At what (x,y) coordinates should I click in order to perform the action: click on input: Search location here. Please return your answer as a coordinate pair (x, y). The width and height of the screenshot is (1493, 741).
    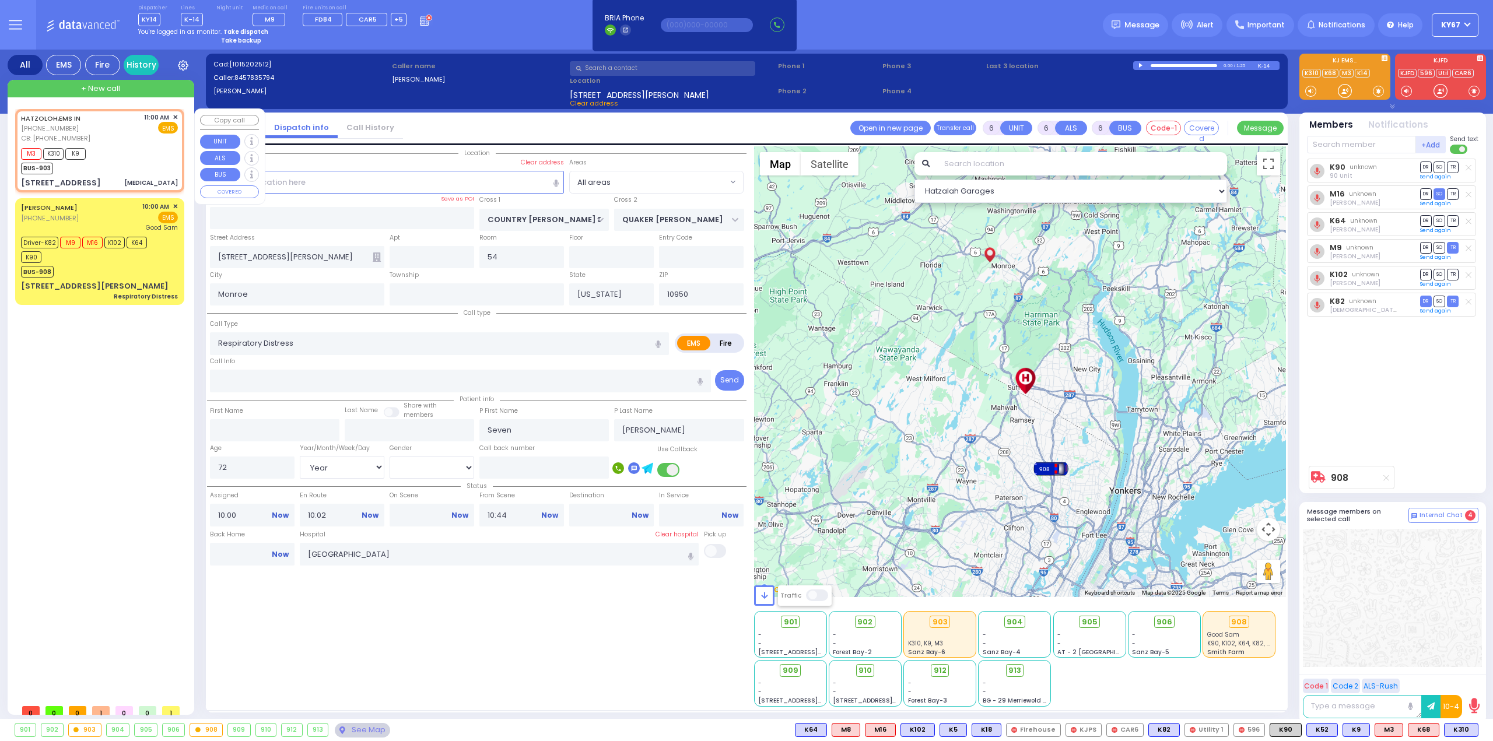
    Looking at the image, I should click on (387, 182).